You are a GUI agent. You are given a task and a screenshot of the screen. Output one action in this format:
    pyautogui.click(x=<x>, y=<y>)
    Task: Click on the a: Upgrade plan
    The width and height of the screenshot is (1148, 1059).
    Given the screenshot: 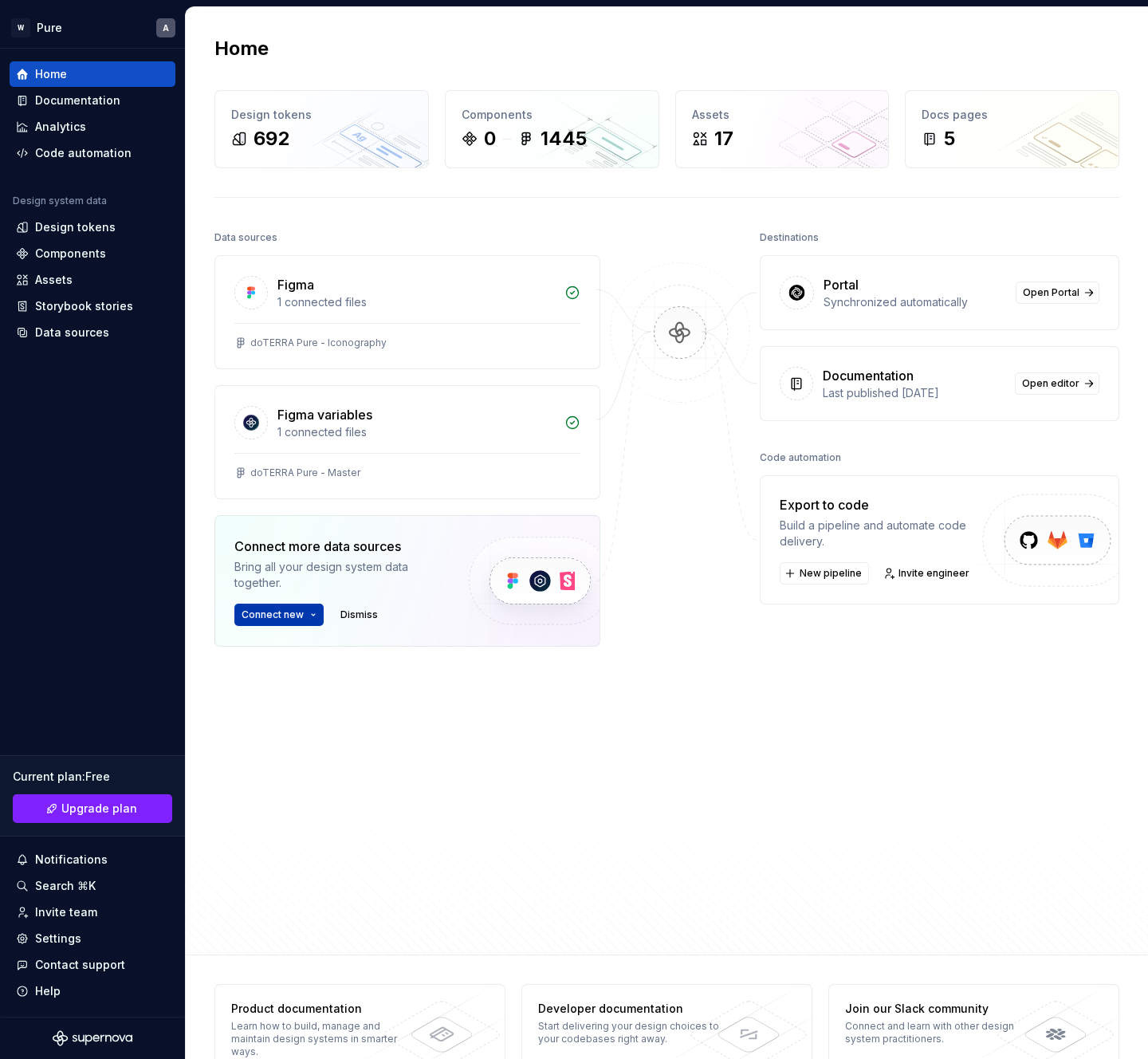 What is the action you would take?
    pyautogui.click(x=93, y=808)
    